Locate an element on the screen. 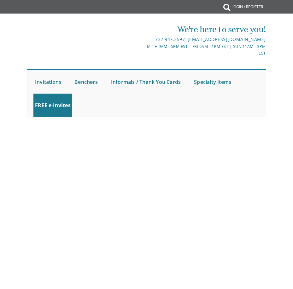 The width and height of the screenshot is (293, 289). a: Benchers is located at coordinates (86, 82).